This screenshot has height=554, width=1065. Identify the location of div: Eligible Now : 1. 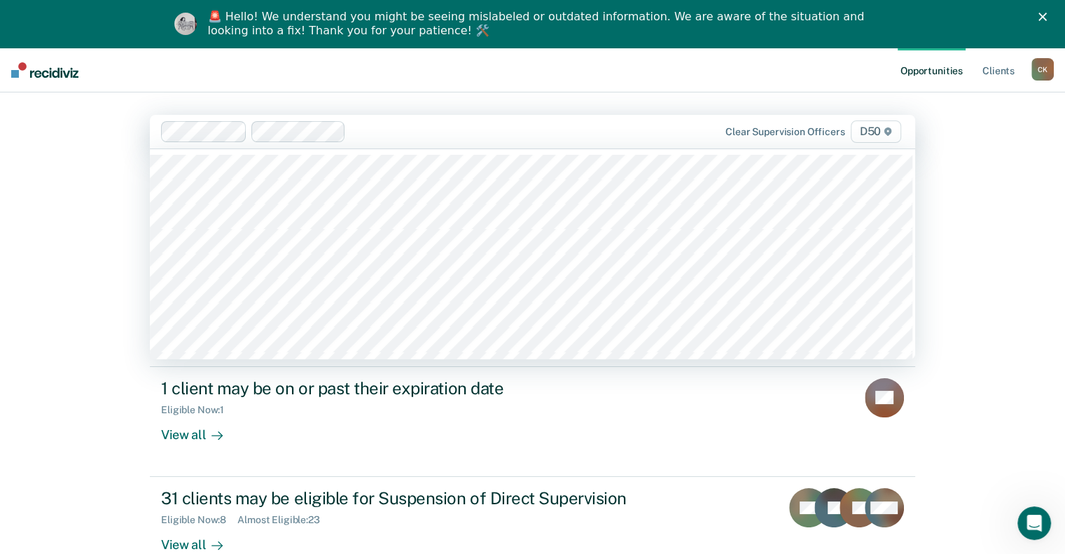
(198, 410).